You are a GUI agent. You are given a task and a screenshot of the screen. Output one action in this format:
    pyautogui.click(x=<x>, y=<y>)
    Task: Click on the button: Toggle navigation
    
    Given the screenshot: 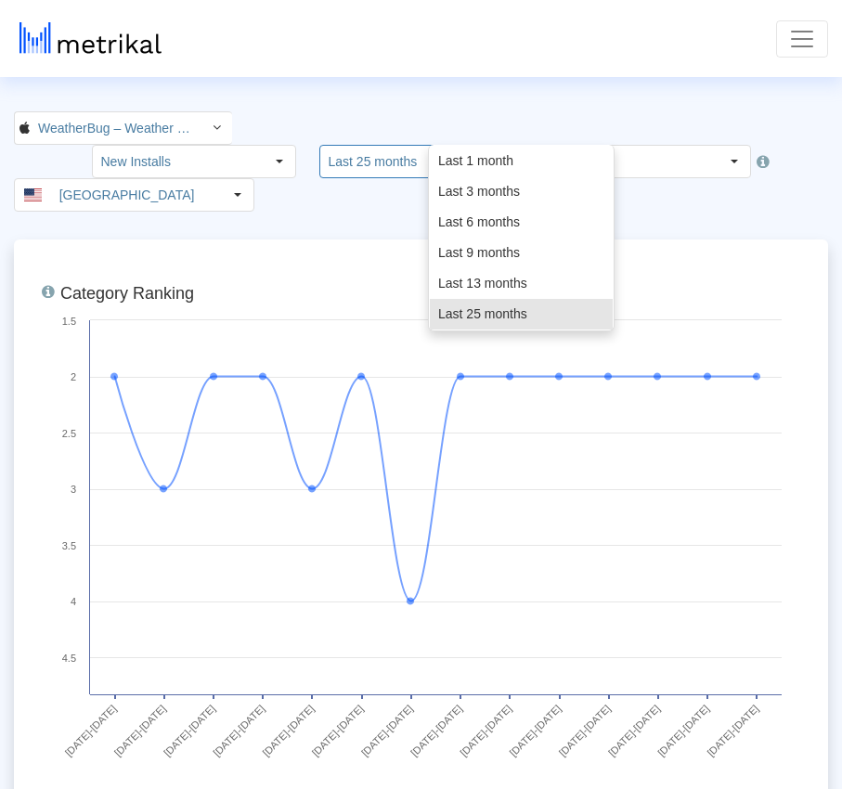 What is the action you would take?
    pyautogui.click(x=802, y=39)
    